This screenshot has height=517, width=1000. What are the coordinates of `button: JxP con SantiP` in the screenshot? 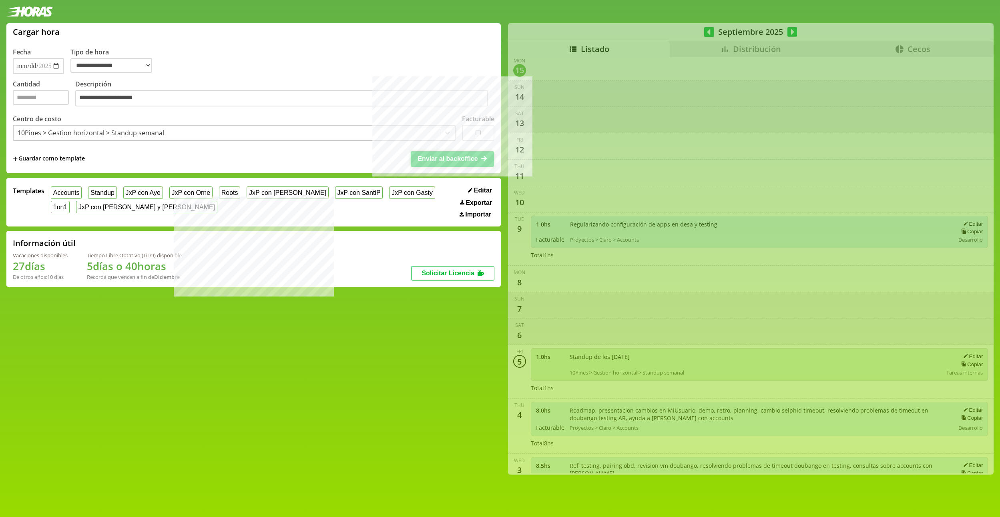 It's located at (359, 193).